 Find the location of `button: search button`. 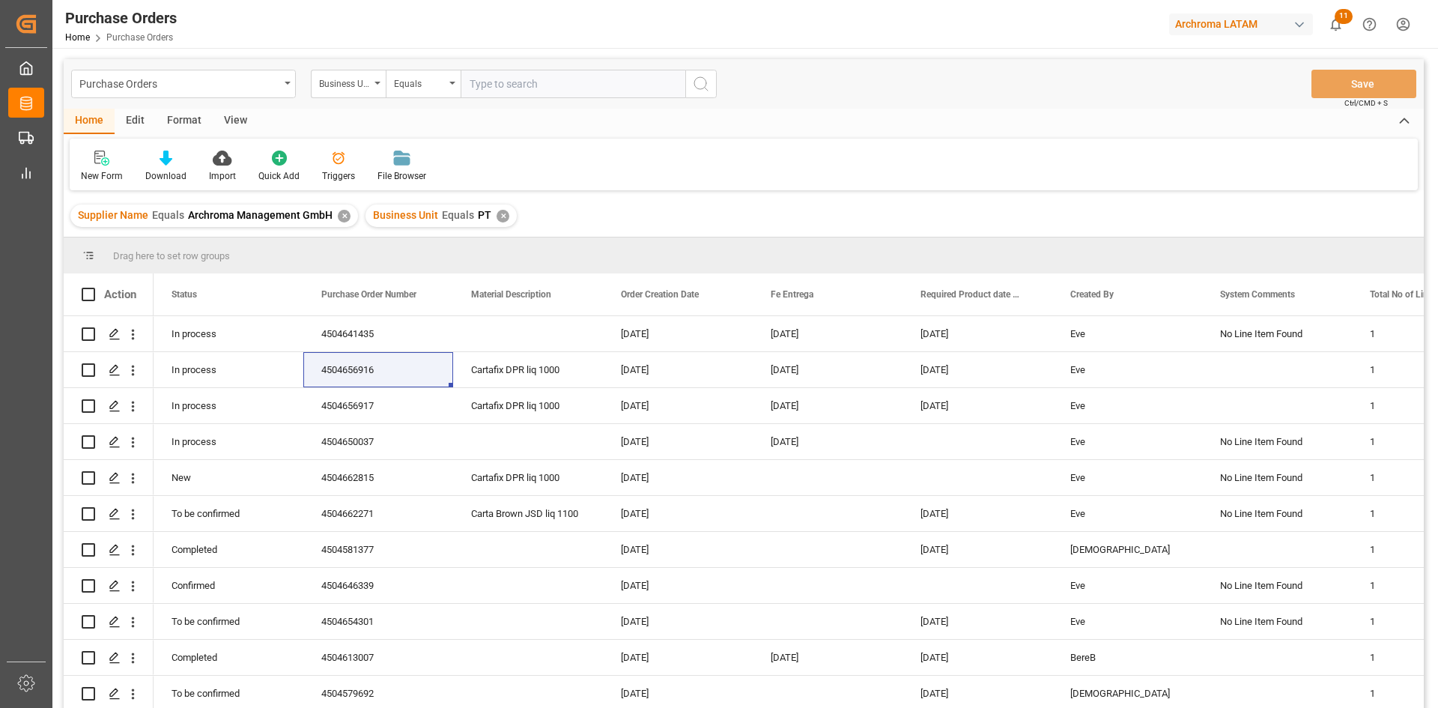

button: search button is located at coordinates (701, 84).